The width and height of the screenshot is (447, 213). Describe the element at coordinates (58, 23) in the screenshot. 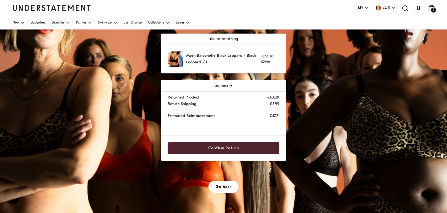

I see `span: Bralettes` at that location.